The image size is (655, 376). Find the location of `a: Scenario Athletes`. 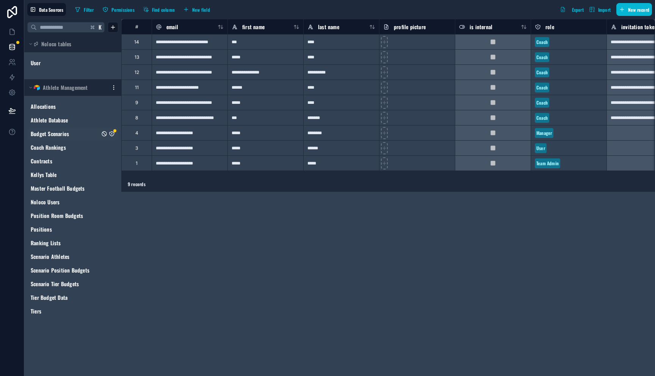

a: Scenario Athletes is located at coordinates (65, 257).